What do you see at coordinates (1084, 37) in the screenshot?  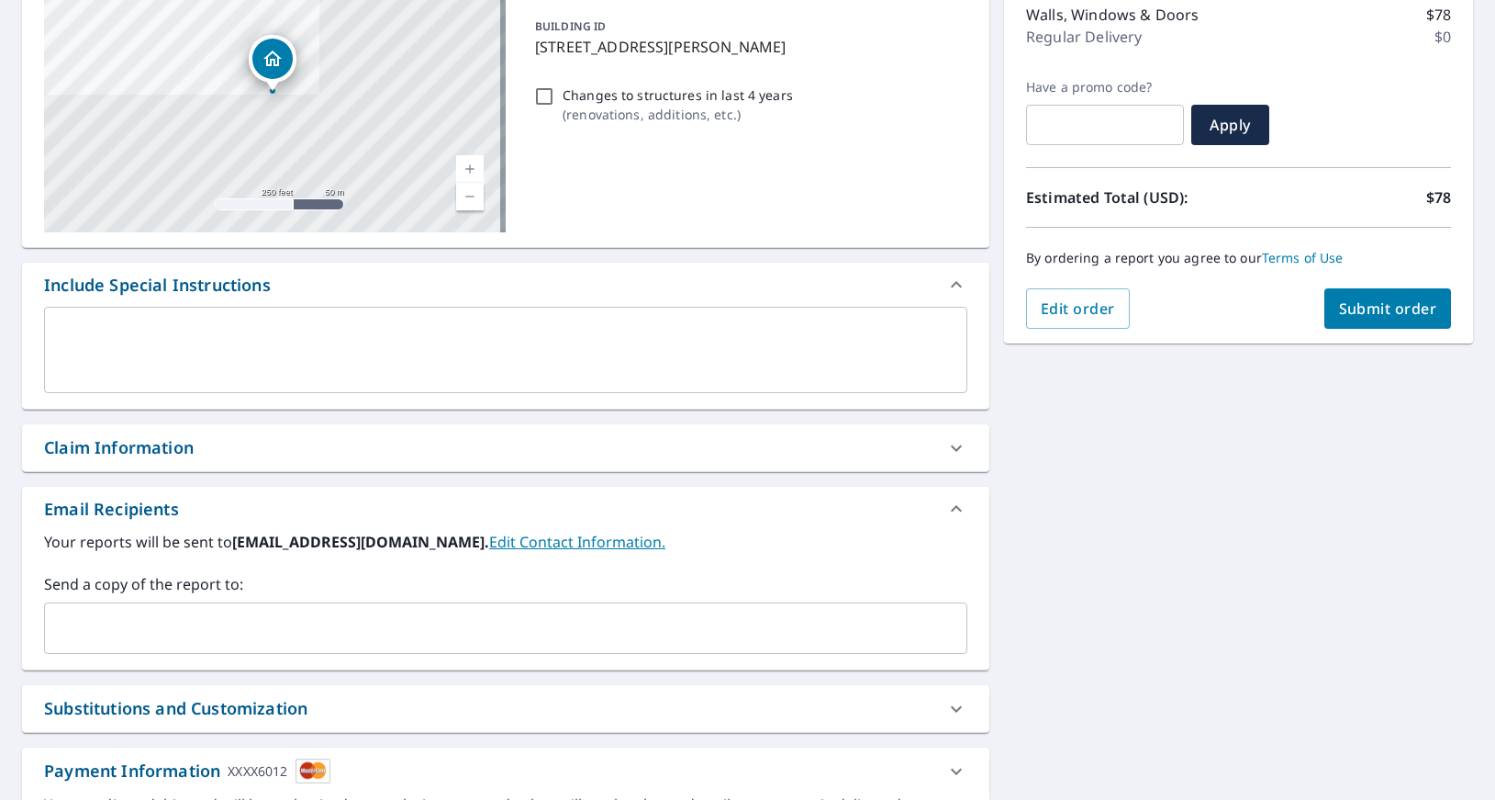 I see `p: Regular Delivery` at bounding box center [1084, 37].